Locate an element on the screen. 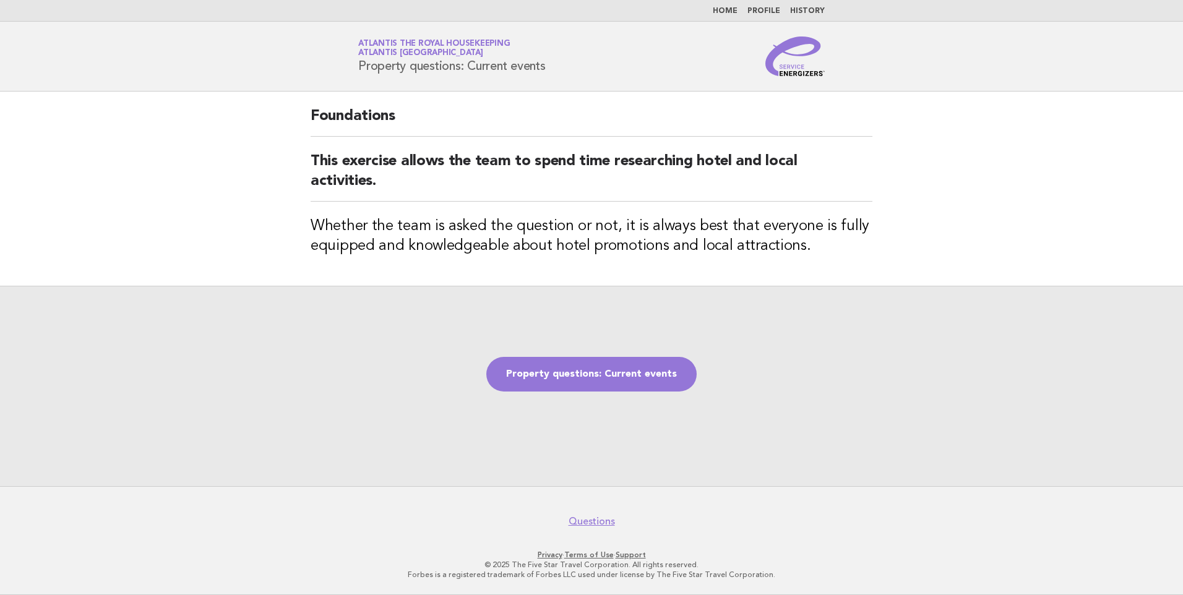  a: Support is located at coordinates (631, 555).